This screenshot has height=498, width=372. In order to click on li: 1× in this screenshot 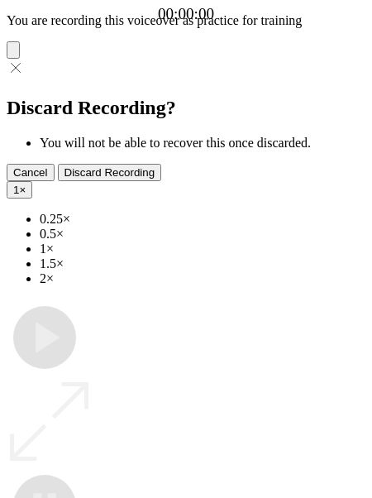, I will do `click(203, 249)`.